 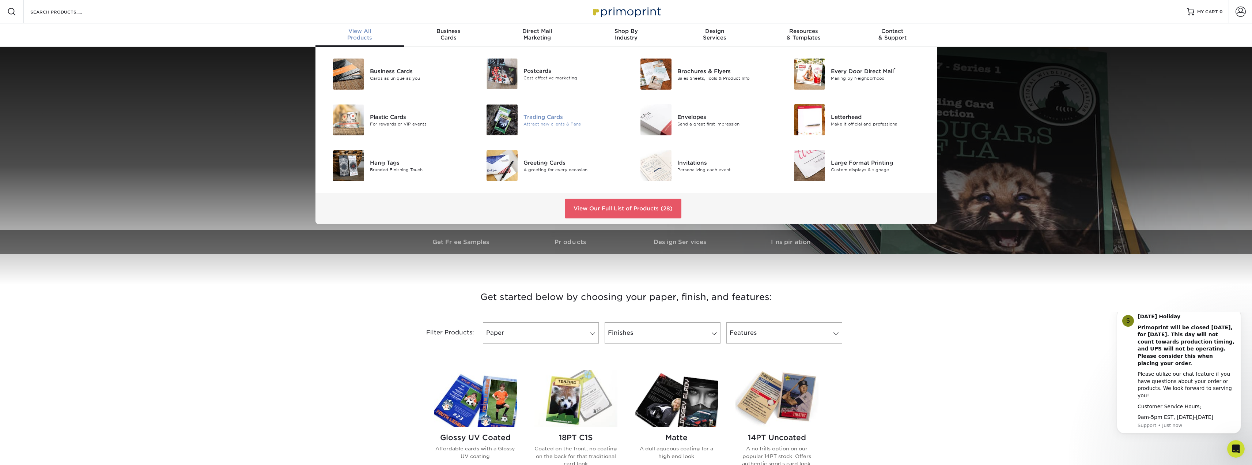 What do you see at coordinates (857, 74) in the screenshot?
I see `a: Every Door Direct Mail Every Door Direct Mail® Mailing by Neighborhood` at bounding box center [857, 74].